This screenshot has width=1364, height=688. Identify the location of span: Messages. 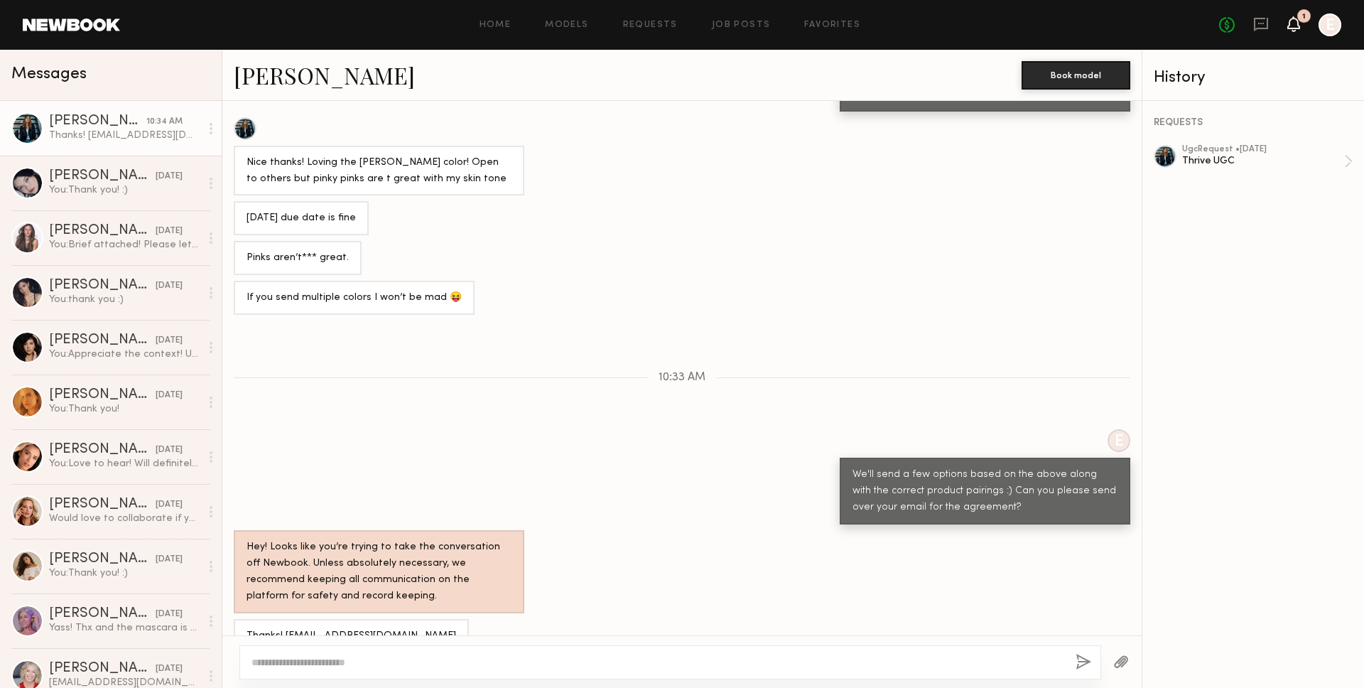
(49, 74).